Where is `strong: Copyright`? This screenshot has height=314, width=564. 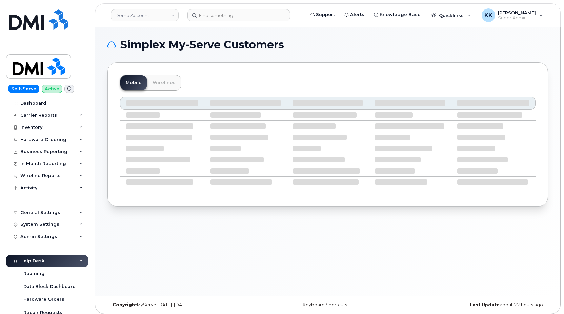
strong: Copyright is located at coordinates (125, 304).